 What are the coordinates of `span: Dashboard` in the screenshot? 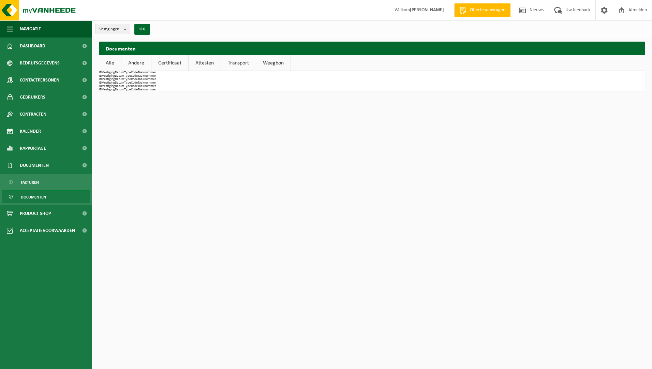 It's located at (32, 46).